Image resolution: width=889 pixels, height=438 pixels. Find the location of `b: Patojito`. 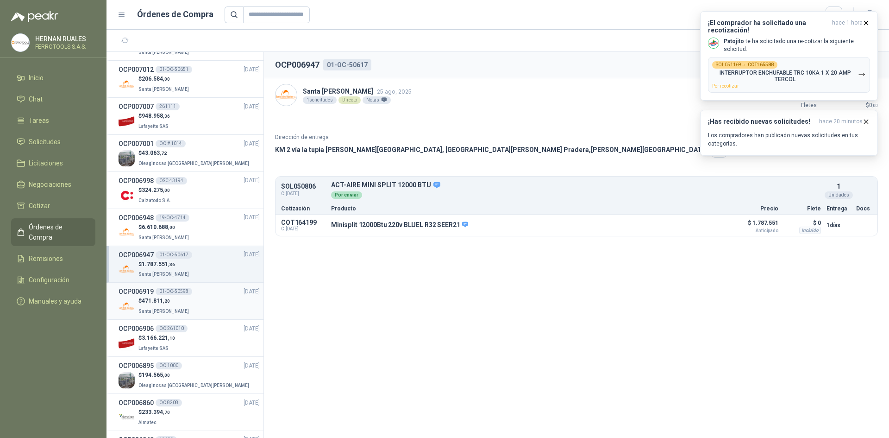

b: Patojito is located at coordinates (734, 41).